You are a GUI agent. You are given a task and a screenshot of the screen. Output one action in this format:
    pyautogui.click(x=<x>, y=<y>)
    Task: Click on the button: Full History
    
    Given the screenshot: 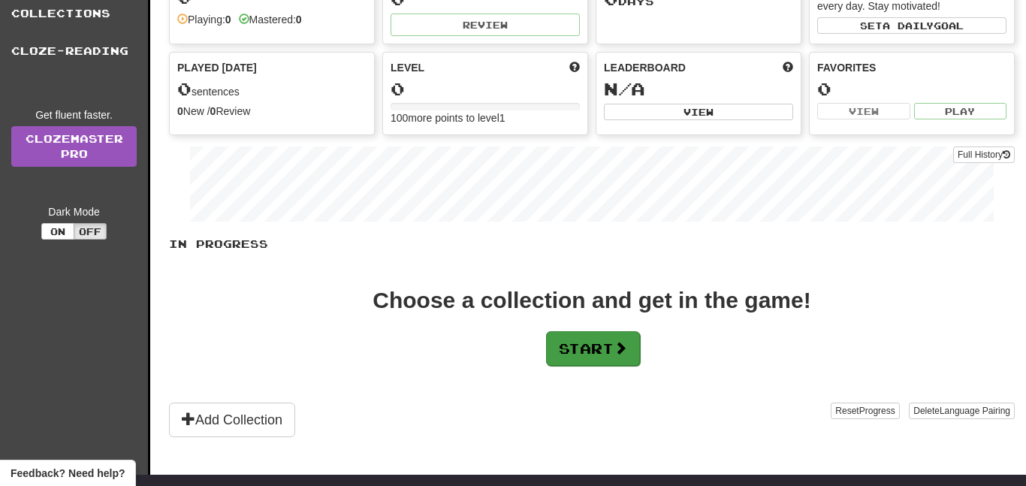 What is the action you would take?
    pyautogui.click(x=984, y=155)
    